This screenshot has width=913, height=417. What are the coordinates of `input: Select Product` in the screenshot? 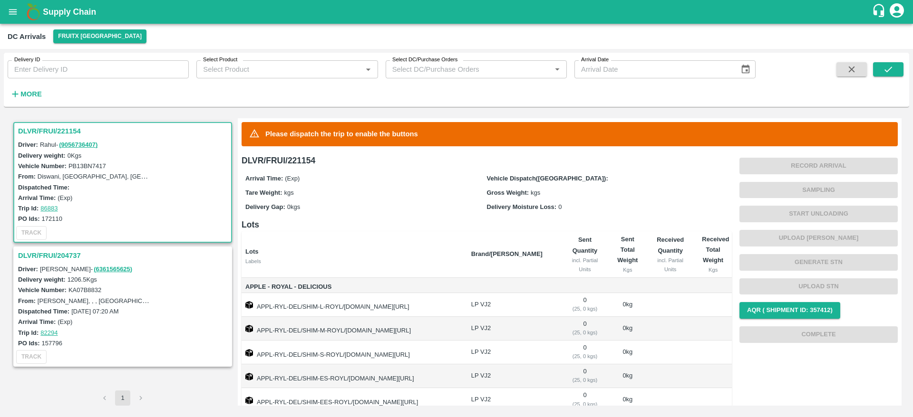 It's located at (279, 69).